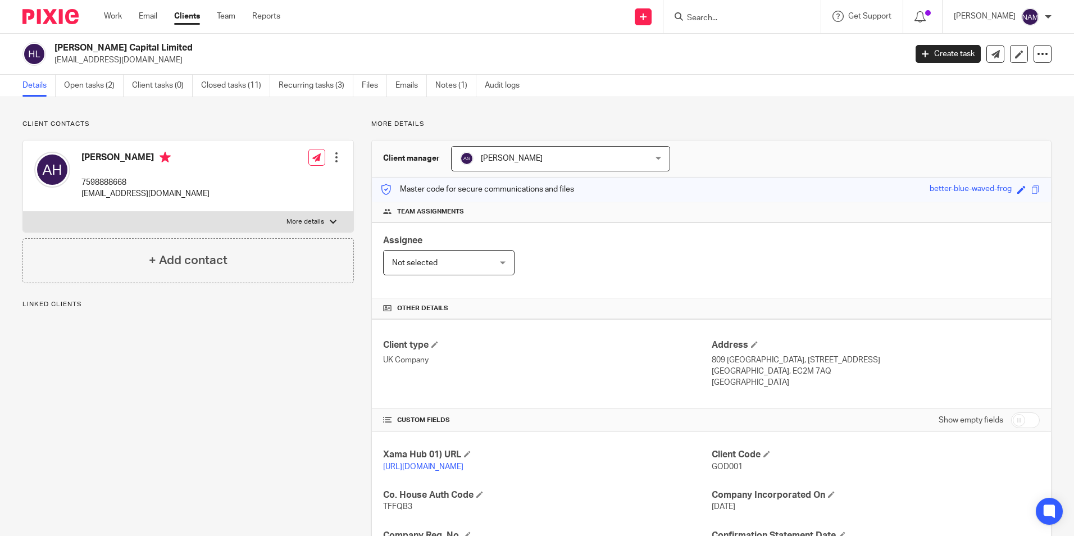 The width and height of the screenshot is (1074, 536). What do you see at coordinates (547, 345) in the screenshot?
I see `h4: Client type` at bounding box center [547, 345].